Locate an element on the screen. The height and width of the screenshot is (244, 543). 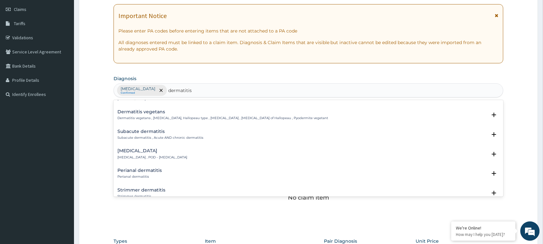
p: No claim item is located at coordinates (309, 198).